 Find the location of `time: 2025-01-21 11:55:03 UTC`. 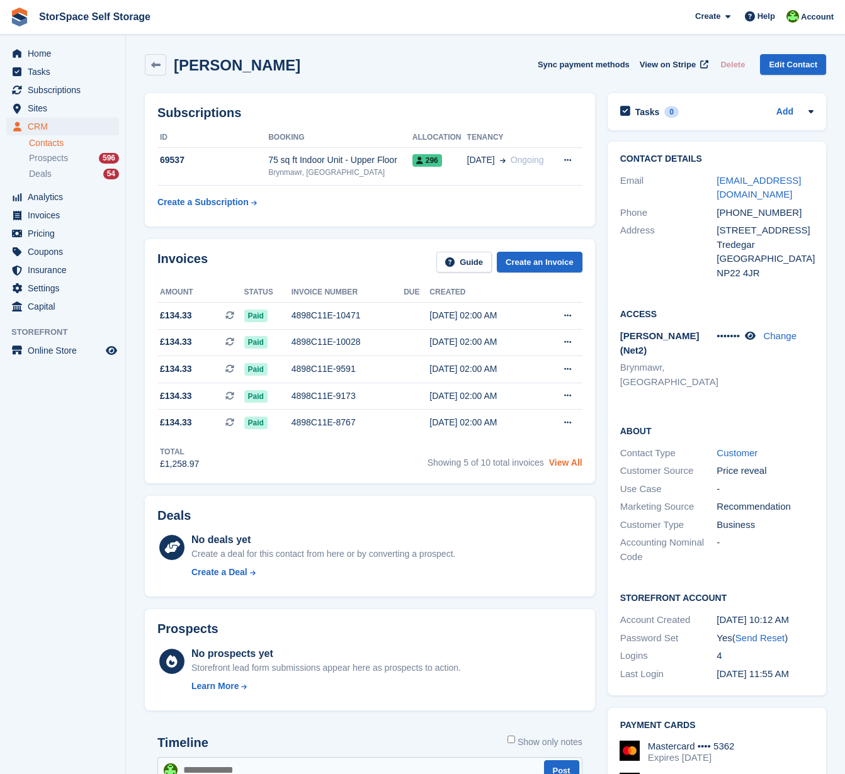

time: 2025-01-21 11:55:03 UTC is located at coordinates (752, 673).